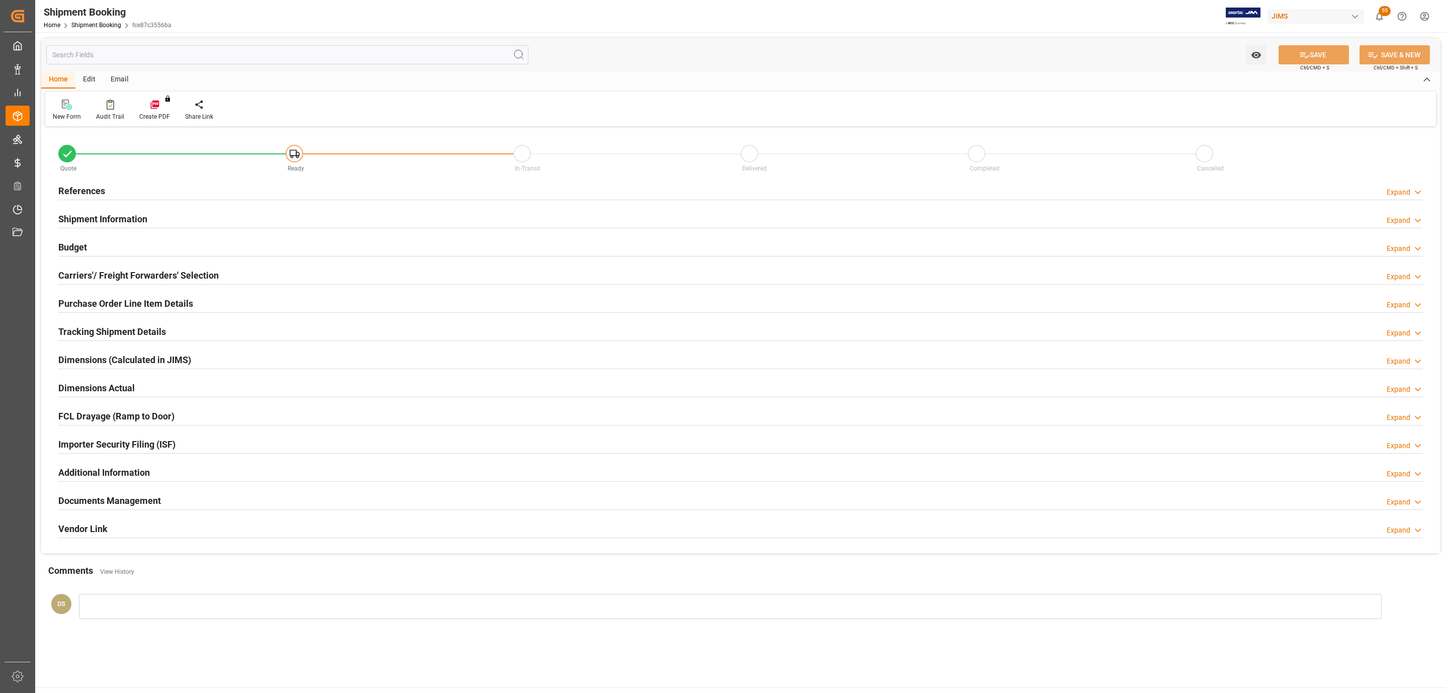  Describe the element at coordinates (72, 247) in the screenshot. I see `h2: Budget` at that location.